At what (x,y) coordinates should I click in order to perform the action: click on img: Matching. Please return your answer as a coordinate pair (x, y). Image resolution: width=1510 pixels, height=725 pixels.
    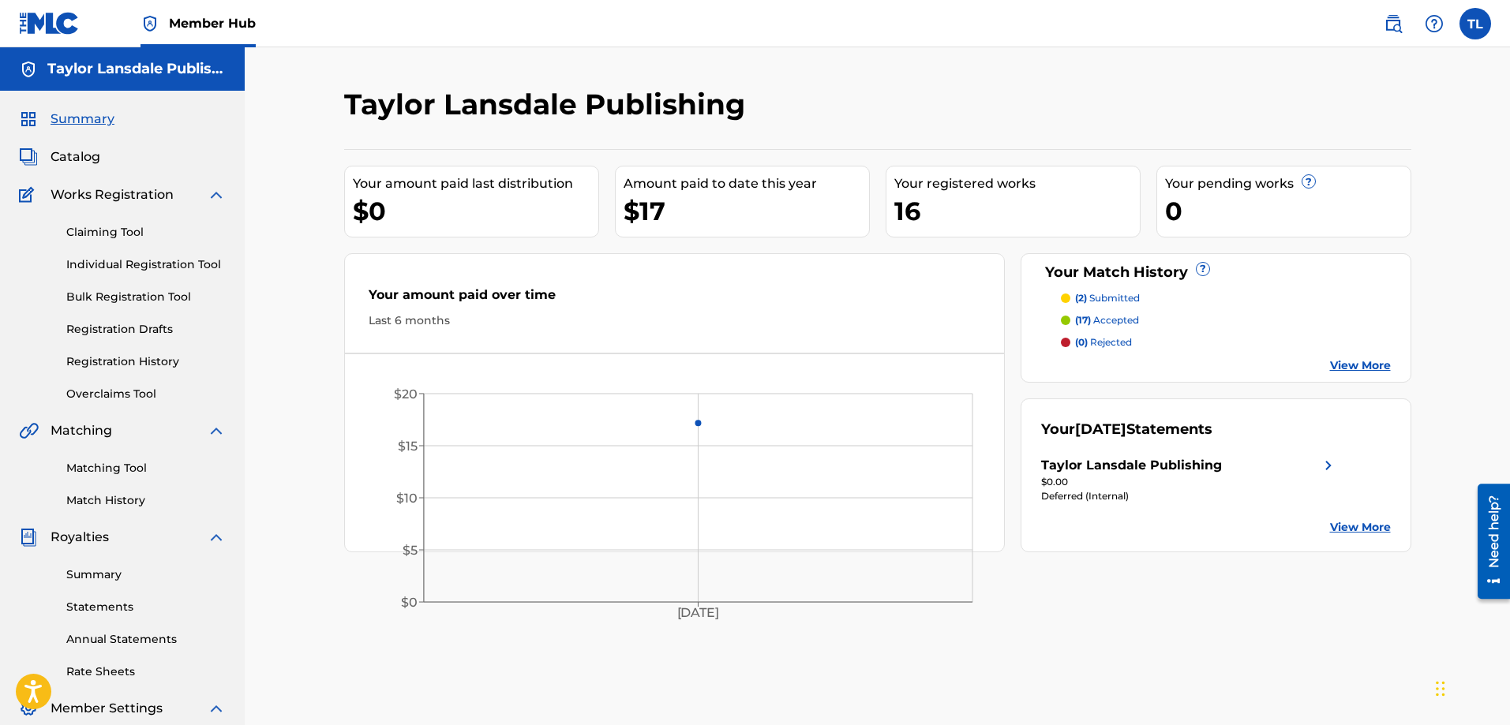
    Looking at the image, I should click on (28, 431).